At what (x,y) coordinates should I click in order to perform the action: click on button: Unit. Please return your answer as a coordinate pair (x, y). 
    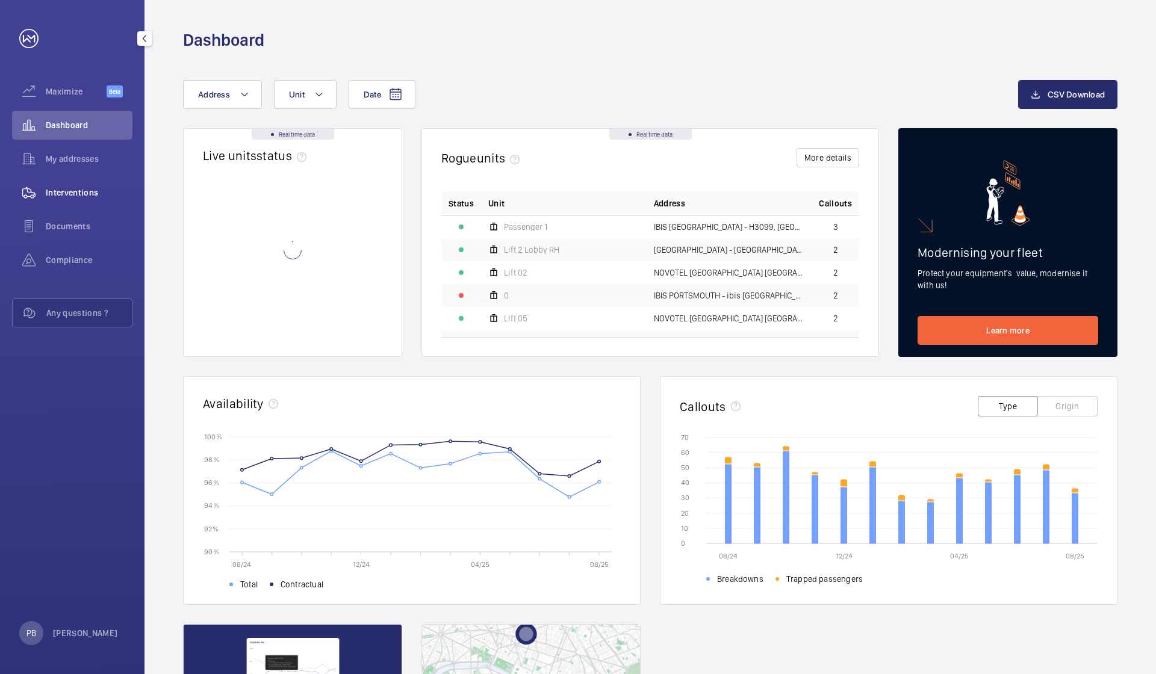
    Looking at the image, I should click on (305, 95).